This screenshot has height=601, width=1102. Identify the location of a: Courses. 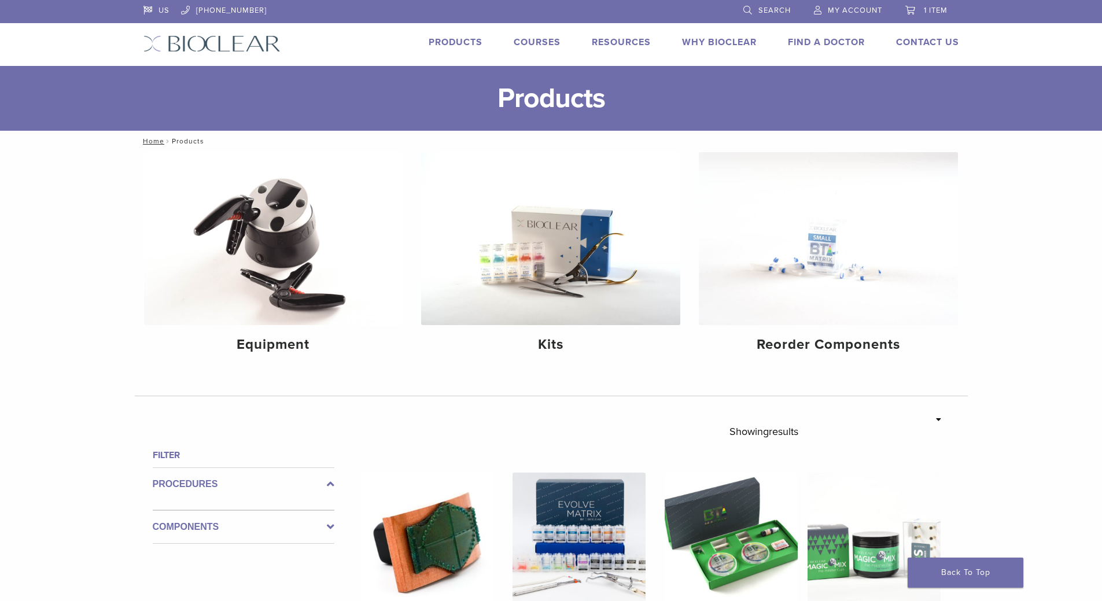
(537, 42).